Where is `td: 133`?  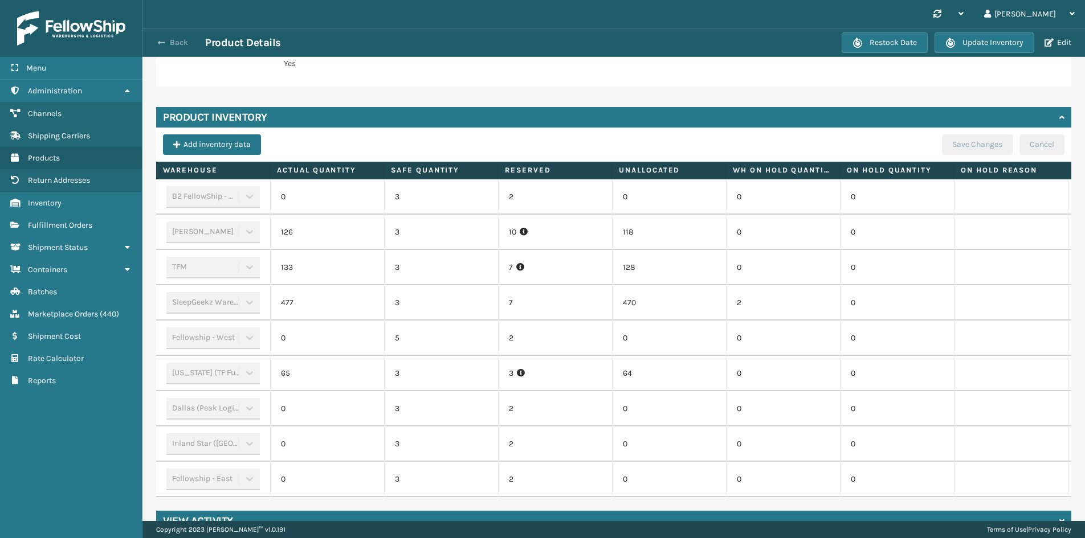
td: 133 is located at coordinates (327, 268).